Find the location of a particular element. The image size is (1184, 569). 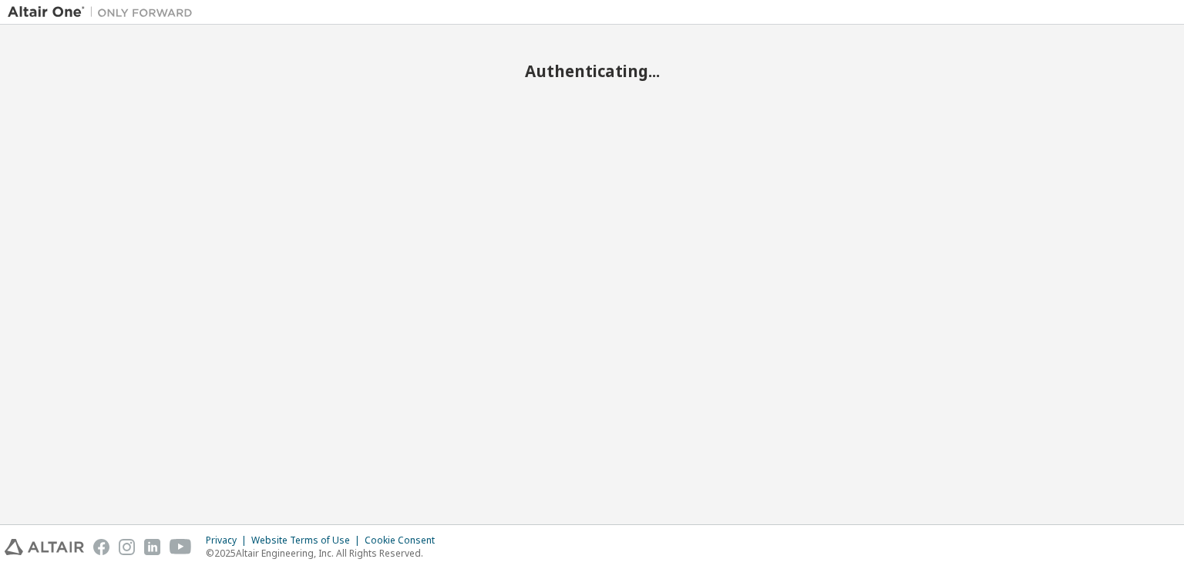

div: Website Terms of Use is located at coordinates (308, 540).